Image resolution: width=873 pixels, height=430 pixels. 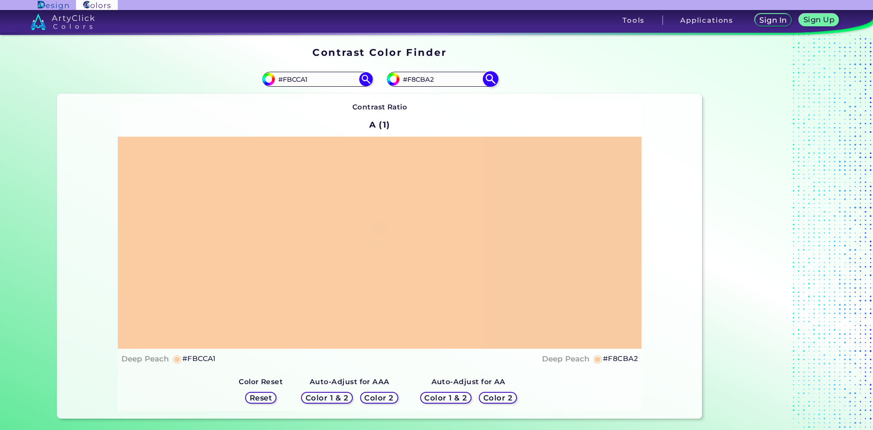 What do you see at coordinates (260, 382) in the screenshot?
I see `strong: Color Reset` at bounding box center [260, 382].